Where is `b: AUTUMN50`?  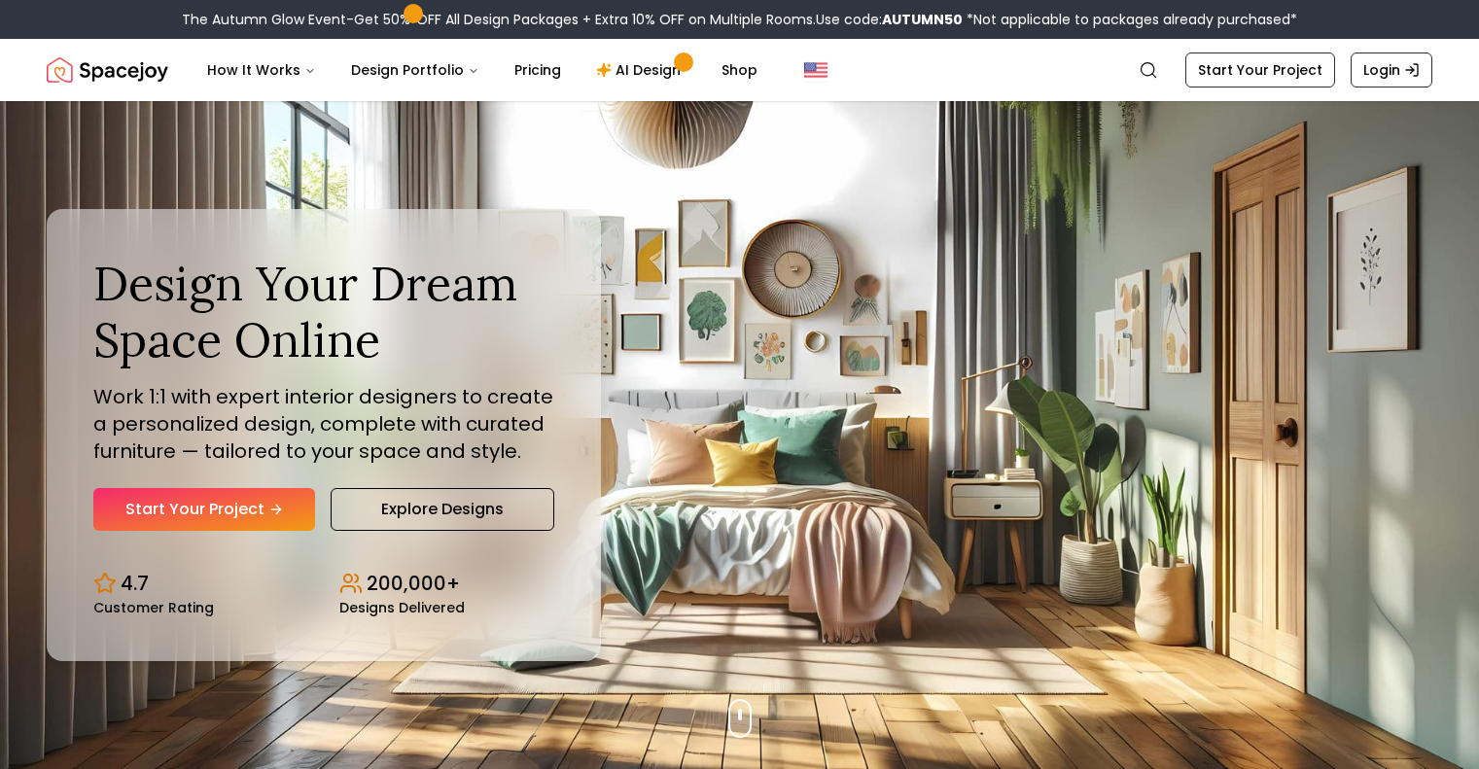 b: AUTUMN50 is located at coordinates (922, 19).